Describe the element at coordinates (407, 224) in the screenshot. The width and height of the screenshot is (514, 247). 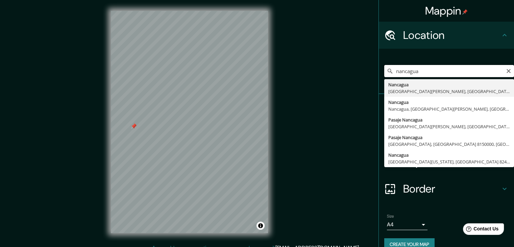
I see `div: A4` at that location.